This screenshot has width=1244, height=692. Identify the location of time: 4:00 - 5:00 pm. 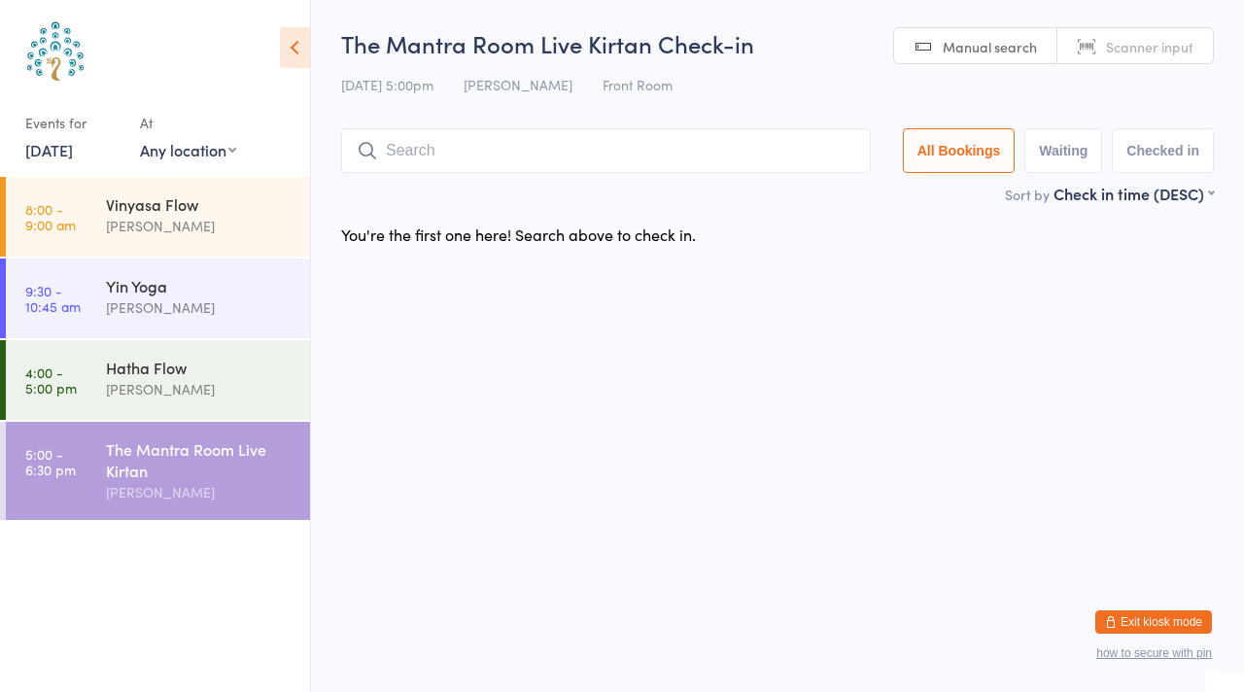
(51, 380).